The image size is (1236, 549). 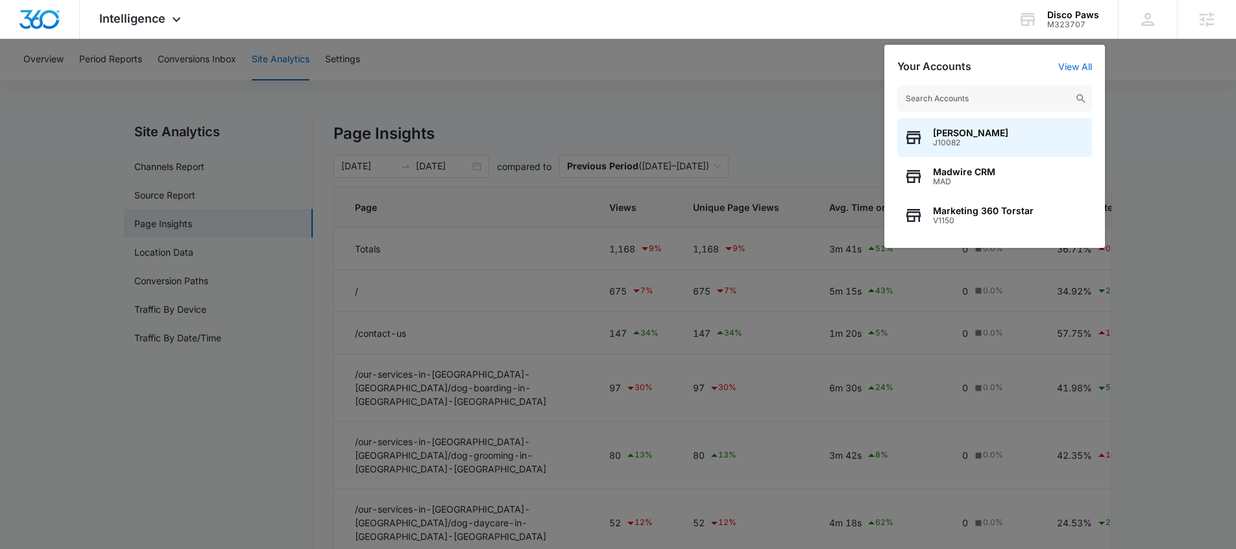 What do you see at coordinates (934, 66) in the screenshot?
I see `h2: Your Accounts` at bounding box center [934, 66].